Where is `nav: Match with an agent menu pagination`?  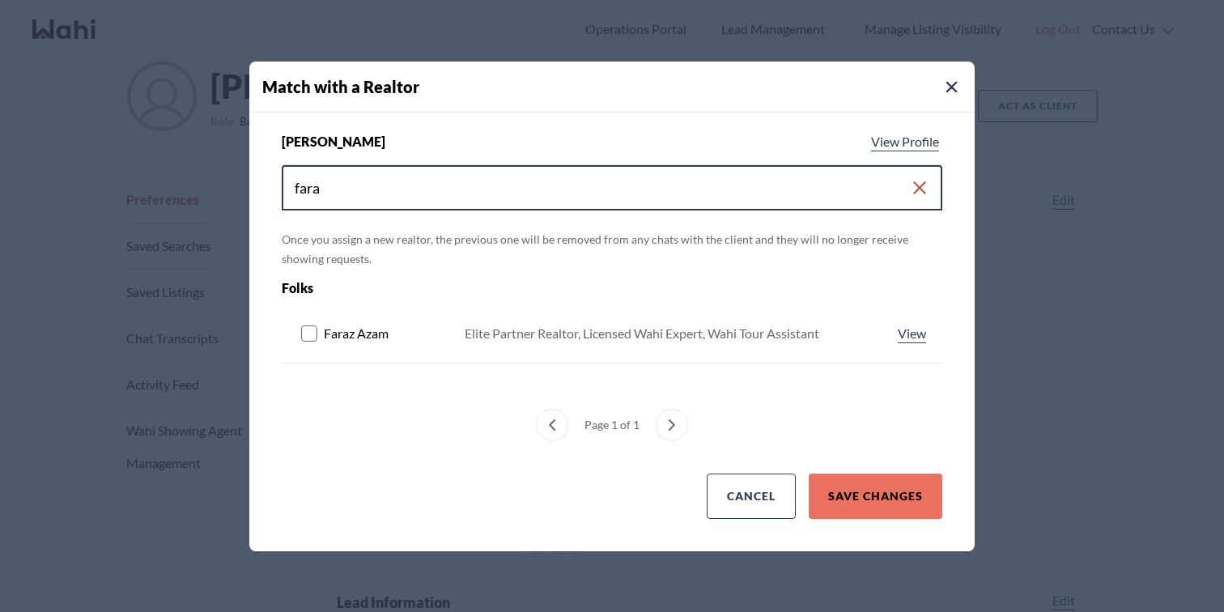 nav: Match with an agent menu pagination is located at coordinates (612, 425).